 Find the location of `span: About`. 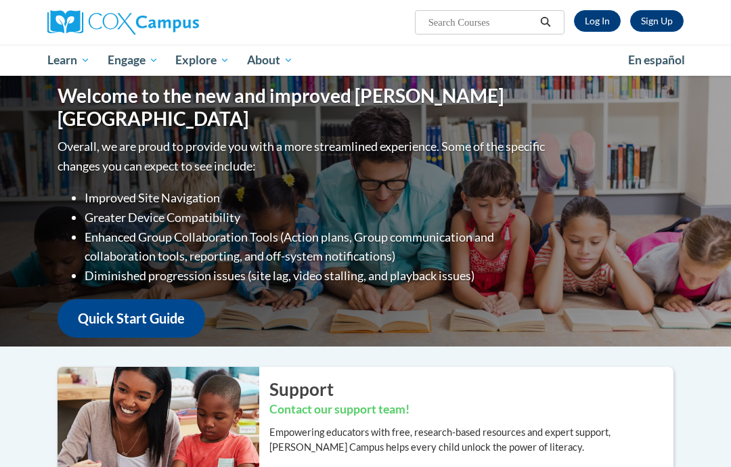

span: About is located at coordinates (270, 60).